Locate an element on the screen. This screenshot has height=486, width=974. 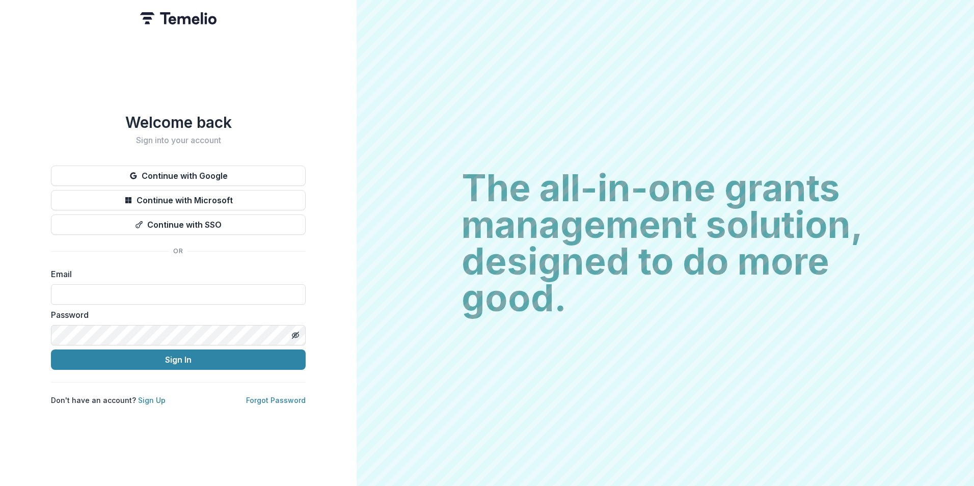
h2: Sign into your account is located at coordinates (178, 140).